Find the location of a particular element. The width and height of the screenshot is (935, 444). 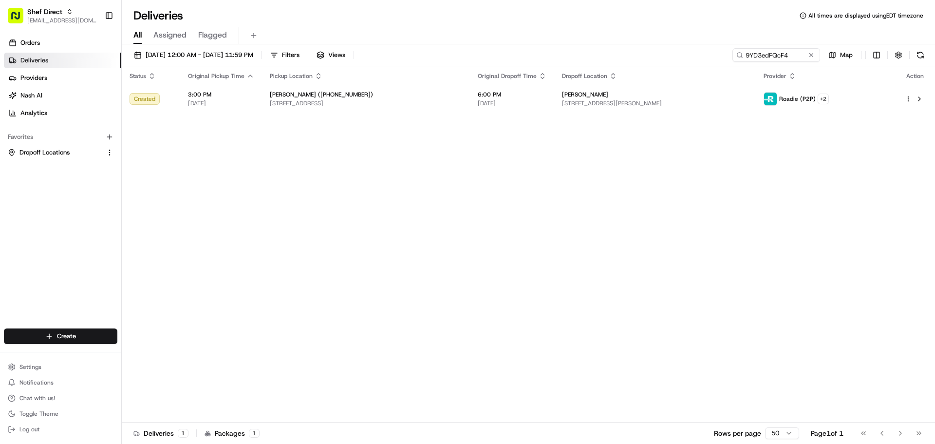

span: 6:00 PM is located at coordinates (512, 95).